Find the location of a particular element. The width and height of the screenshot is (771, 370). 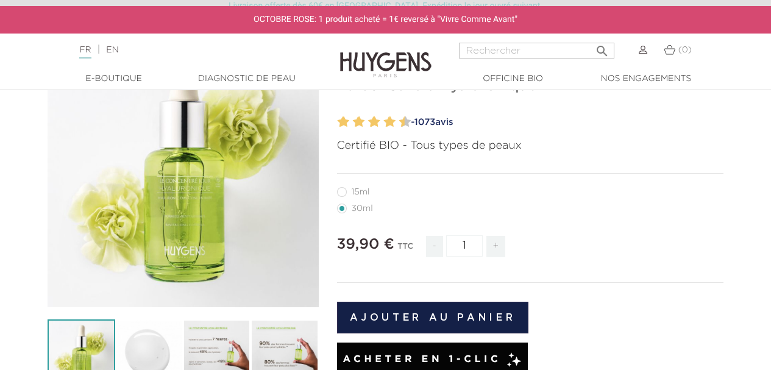

label: 1 is located at coordinates (337, 122).